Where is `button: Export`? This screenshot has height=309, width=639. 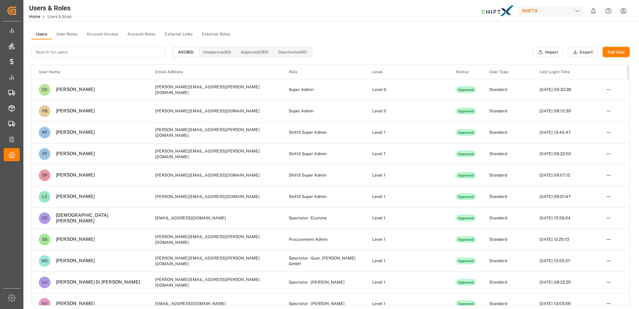 button: Export is located at coordinates (583, 52).